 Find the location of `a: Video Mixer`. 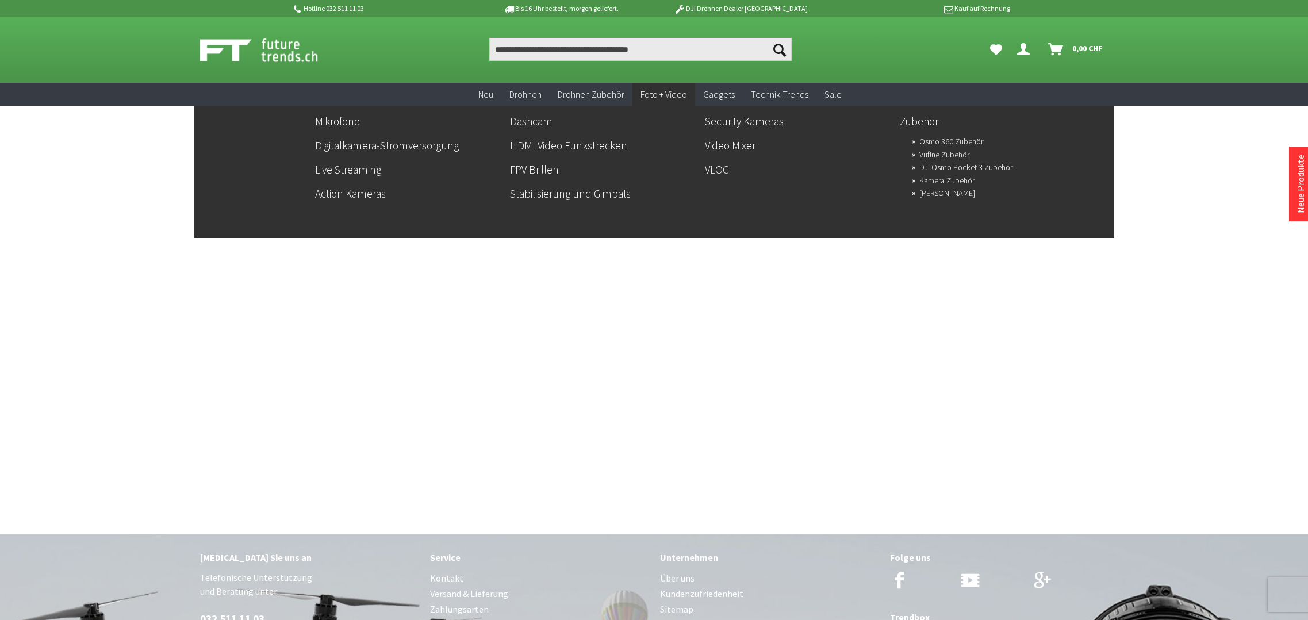

a: Video Mixer is located at coordinates (797, 145).